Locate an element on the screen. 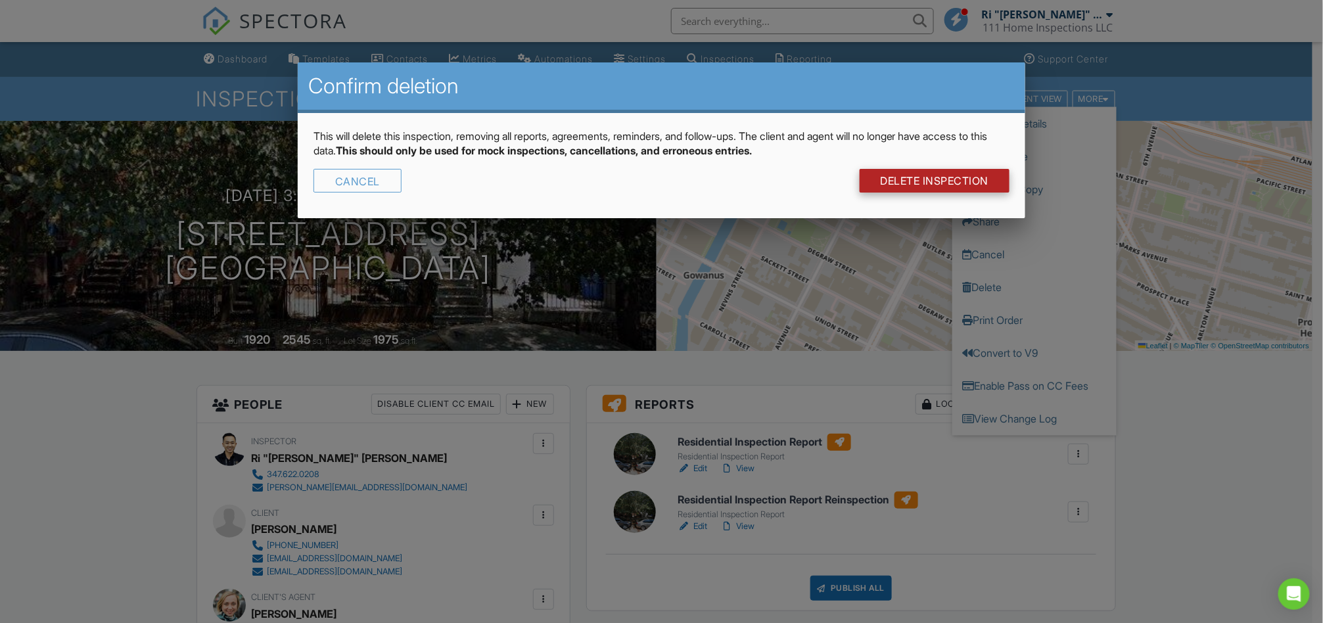 This screenshot has width=1323, height=623. div: Open Intercom Messenger is located at coordinates (1294, 594).